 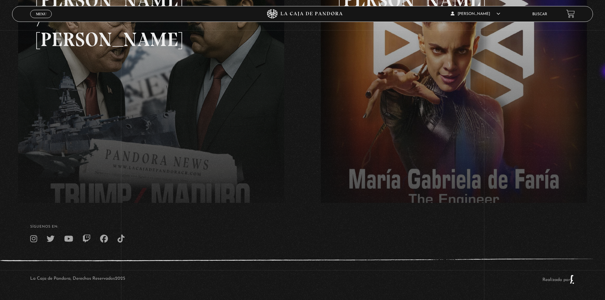 What do you see at coordinates (571, 14) in the screenshot?
I see `a: View your shopping cart` at bounding box center [571, 14].